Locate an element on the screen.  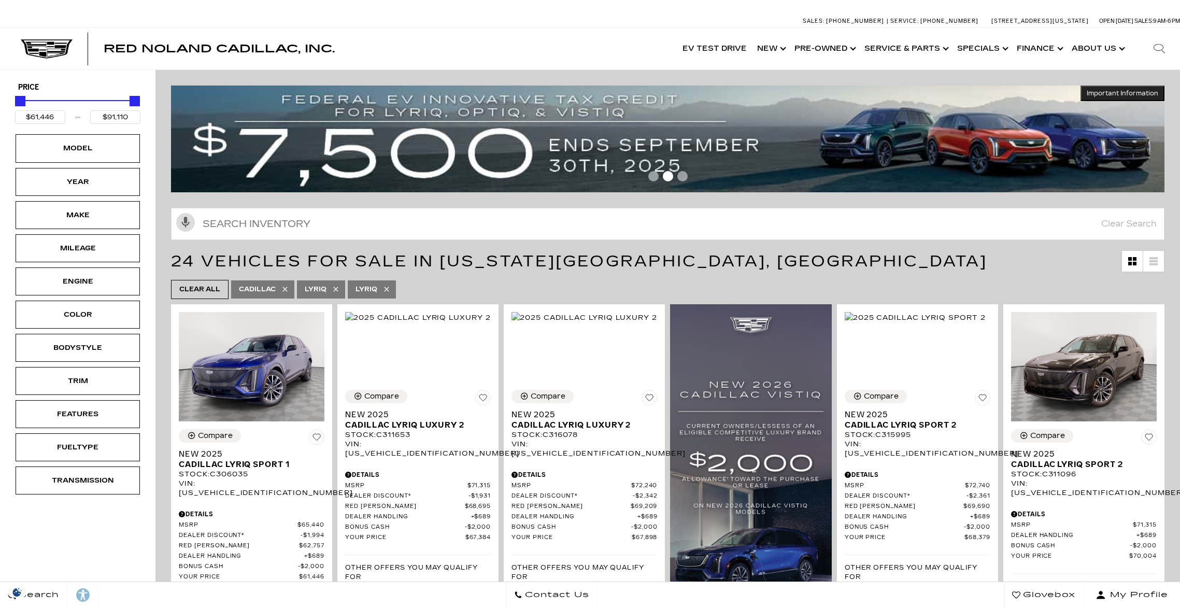
img: 2025 Cadillac LYRIQ Luxury 2 is located at coordinates (418, 318).